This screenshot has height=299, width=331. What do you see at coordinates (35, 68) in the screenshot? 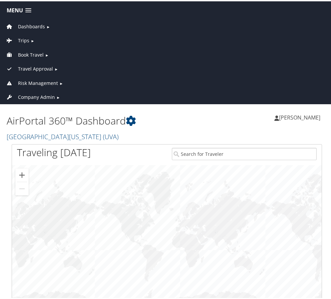
I see `span: Travel Approval` at bounding box center [35, 68].